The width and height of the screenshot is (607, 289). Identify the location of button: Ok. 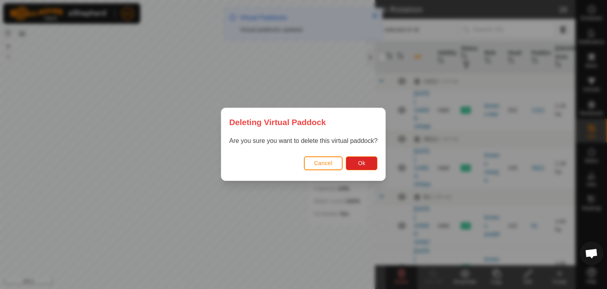
(362, 163).